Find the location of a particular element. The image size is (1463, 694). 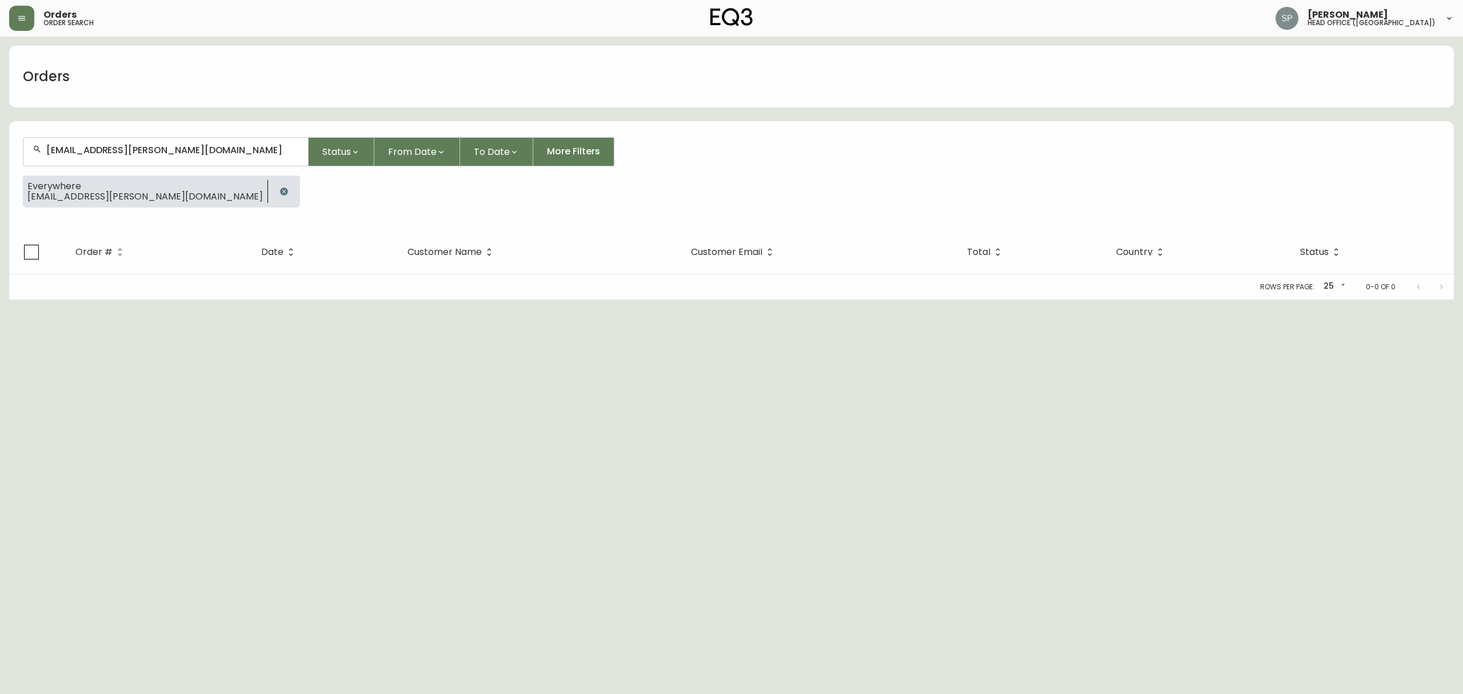

h1: Orders is located at coordinates (46, 77).